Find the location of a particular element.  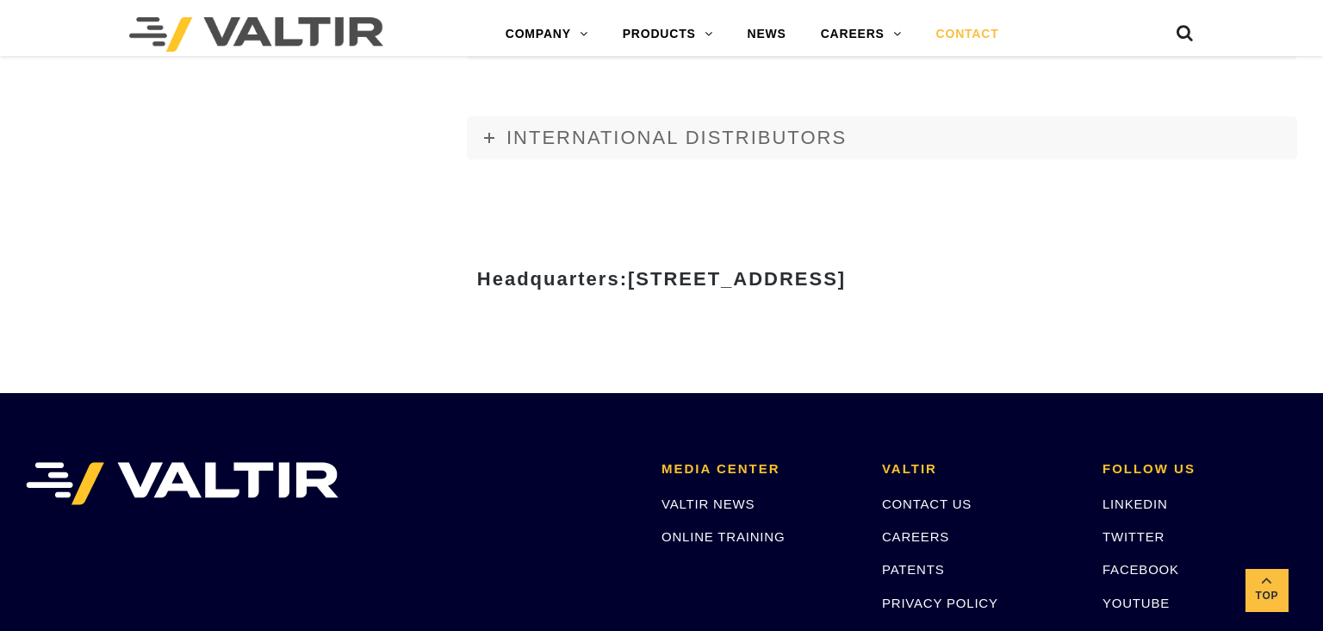

a: Top is located at coordinates (1267, 590).